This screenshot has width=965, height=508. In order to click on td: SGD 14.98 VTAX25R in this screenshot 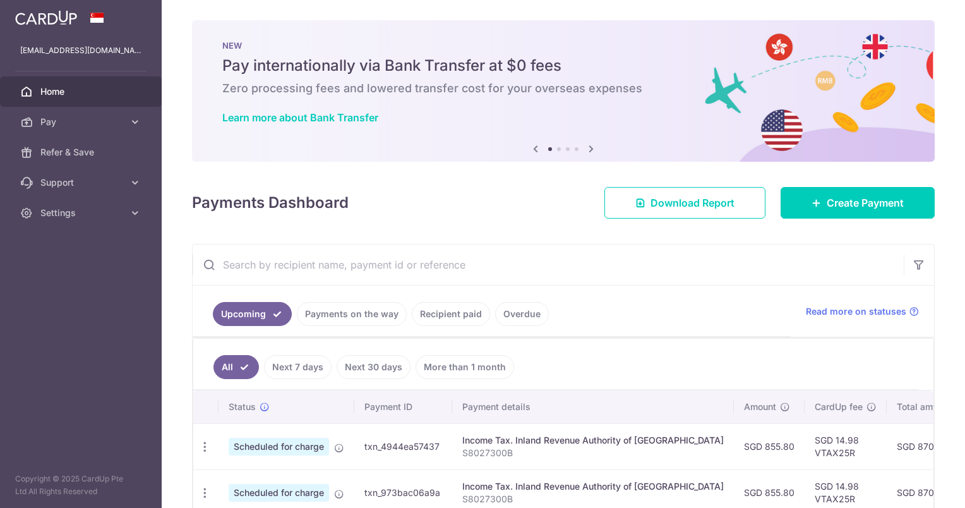, I will do `click(846, 446)`.